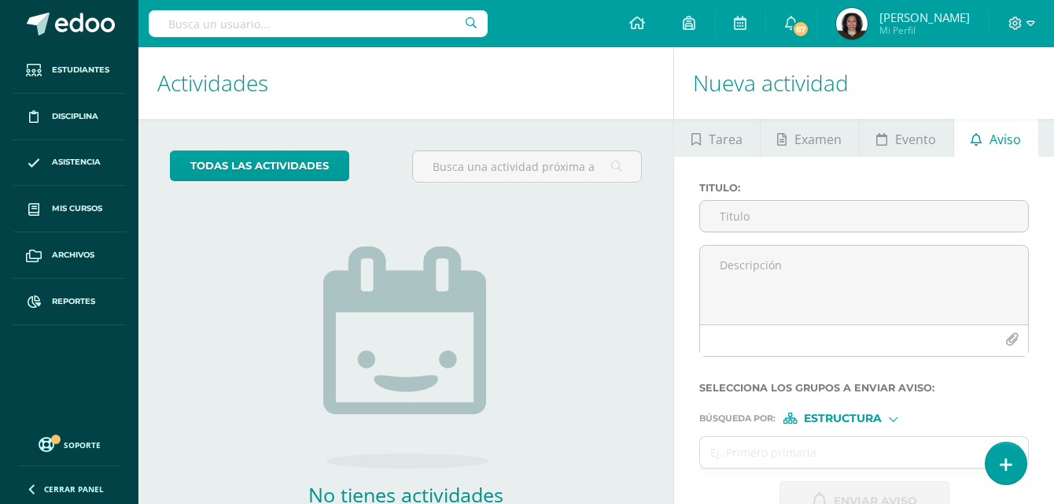  I want to click on a: Examen, so click(810, 138).